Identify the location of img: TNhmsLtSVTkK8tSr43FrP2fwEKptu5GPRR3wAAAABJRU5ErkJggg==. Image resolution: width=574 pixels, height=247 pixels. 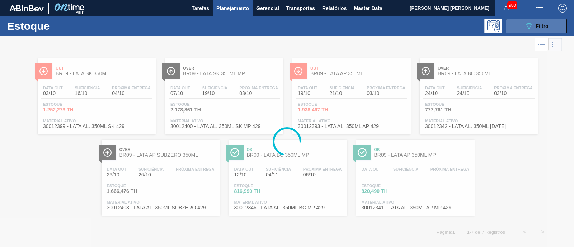
(27, 8).